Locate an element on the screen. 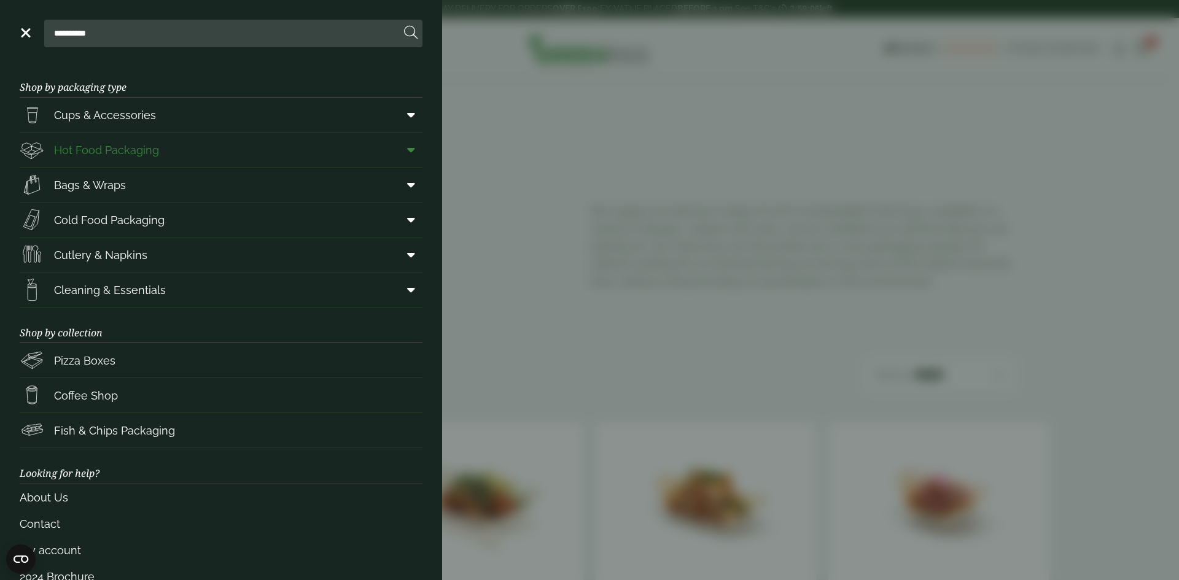 Image resolution: width=1179 pixels, height=580 pixels. a: Cleaning & Essentials is located at coordinates (221, 290).